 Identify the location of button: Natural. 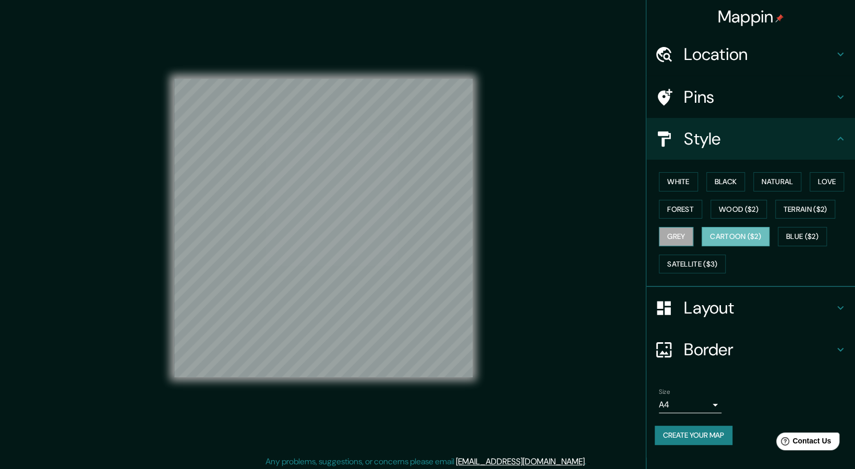
(778, 182).